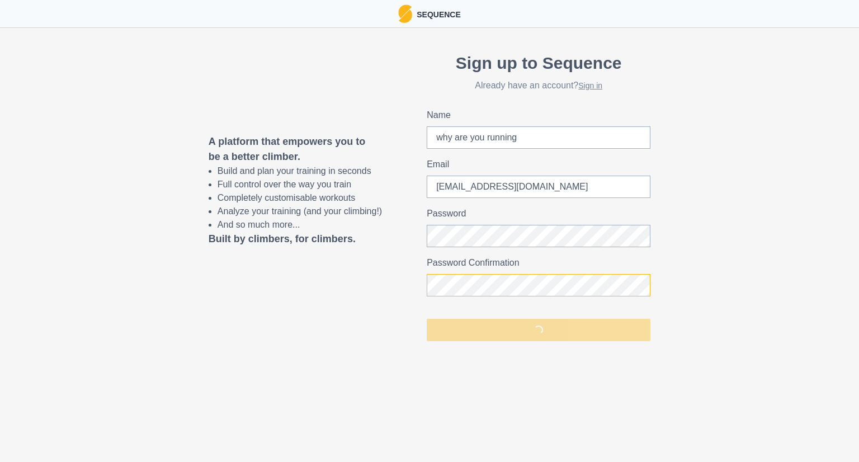 Image resolution: width=859 pixels, height=462 pixels. Describe the element at coordinates (430, 13) in the screenshot. I see `a: LogoSequence` at that location.